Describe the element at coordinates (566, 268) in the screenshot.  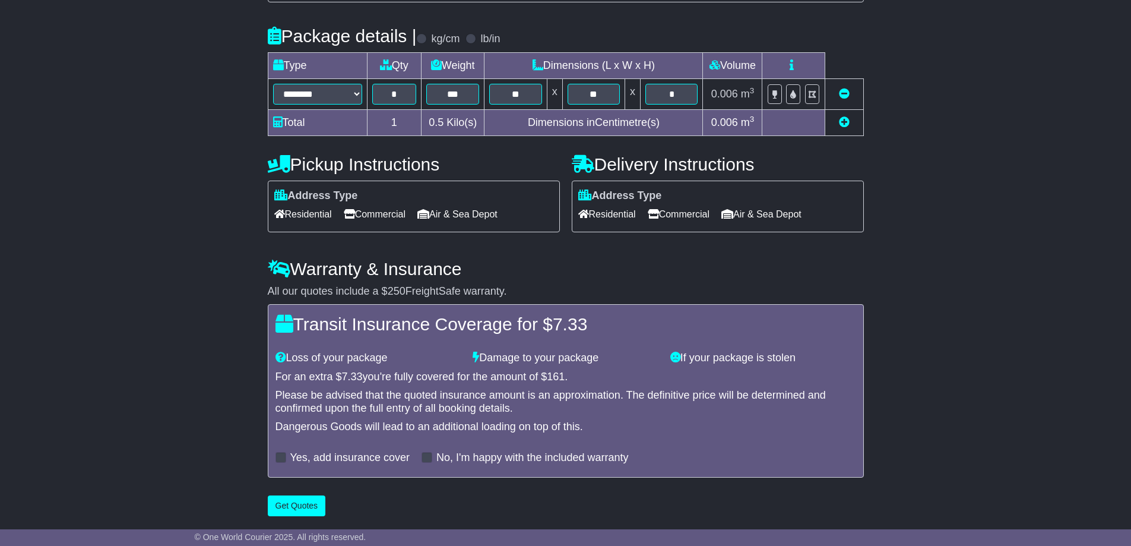
I see `h4: Warranty & Insurance` at that location.